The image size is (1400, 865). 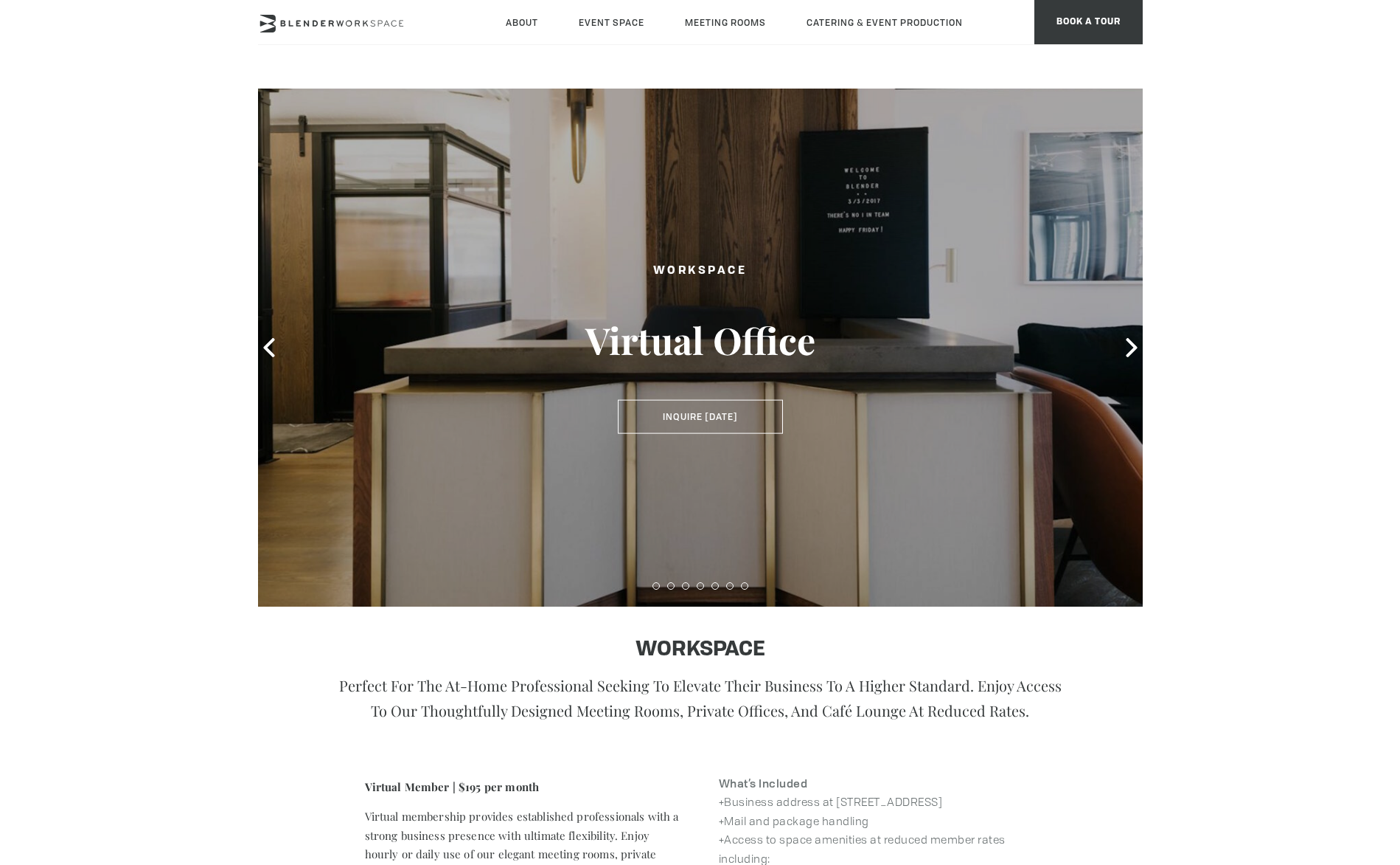 I want to click on h3: Virtual Office, so click(x=700, y=340).